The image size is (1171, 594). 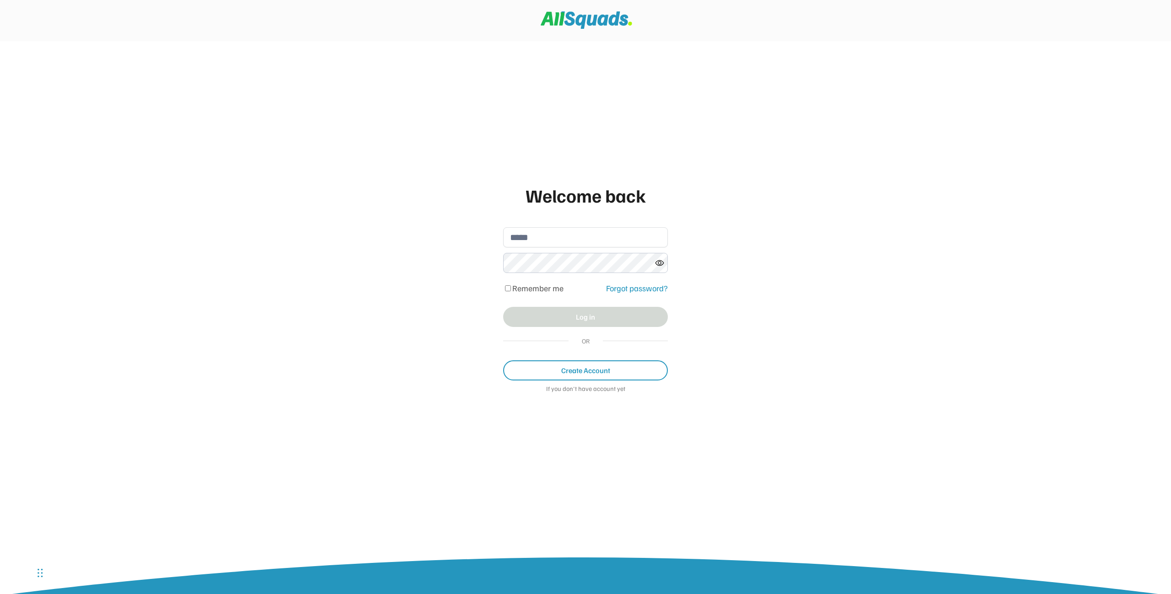 I want to click on div: If you don't have account yet, so click(x=585, y=390).